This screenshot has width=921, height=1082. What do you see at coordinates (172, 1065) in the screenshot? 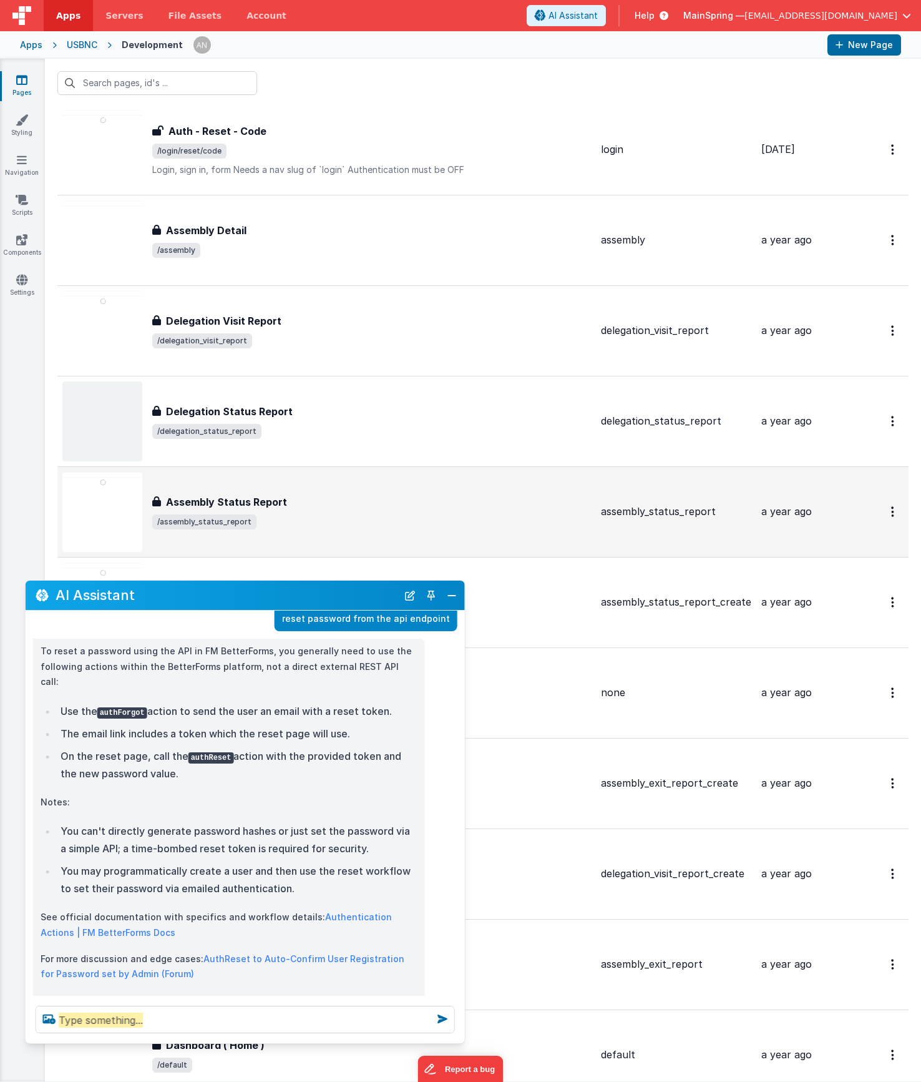
I see `span: /default` at bounding box center [172, 1065].